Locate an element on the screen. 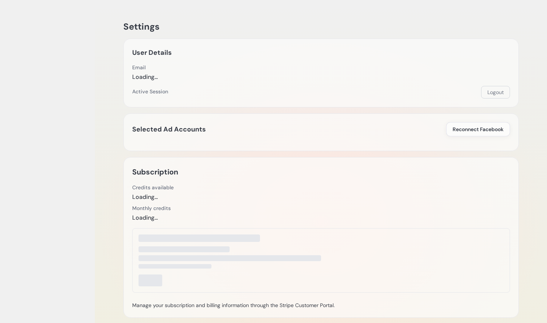 The height and width of the screenshot is (323, 547). h2: User Details is located at coordinates (152, 53).